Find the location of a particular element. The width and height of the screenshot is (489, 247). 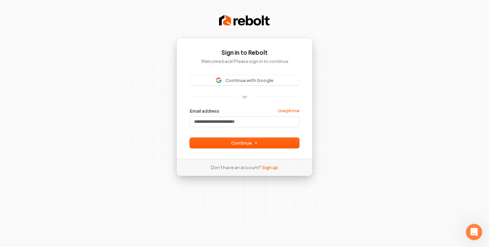

span: Continue with Google is located at coordinates (249, 80).